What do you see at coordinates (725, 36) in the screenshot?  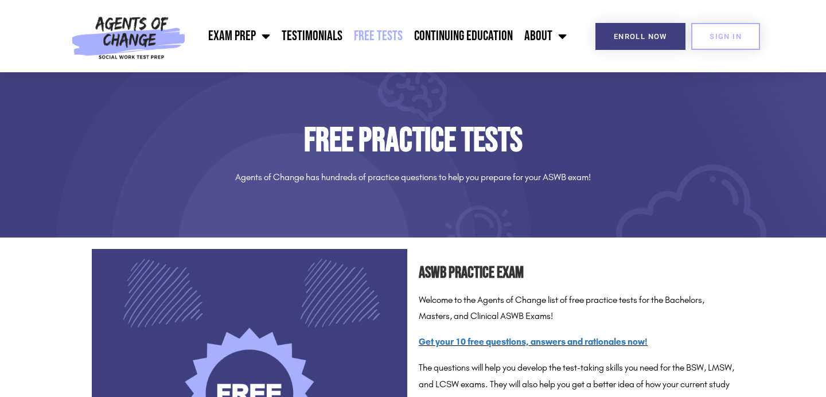 I see `a: SIGN IN` at bounding box center [725, 36].